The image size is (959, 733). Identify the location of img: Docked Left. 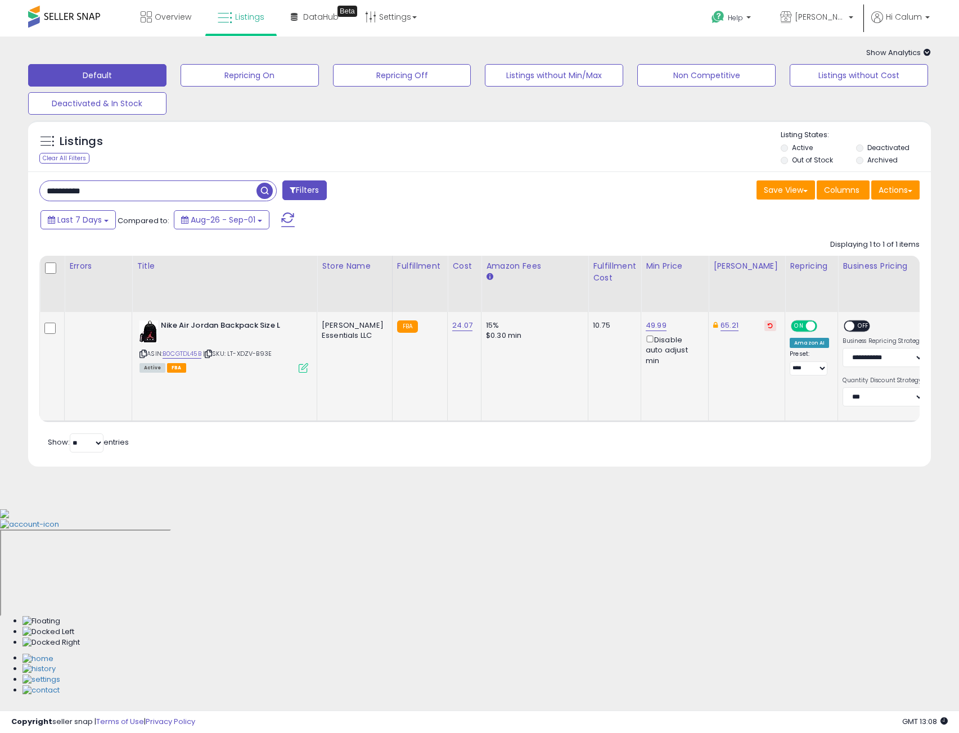
(48, 632).